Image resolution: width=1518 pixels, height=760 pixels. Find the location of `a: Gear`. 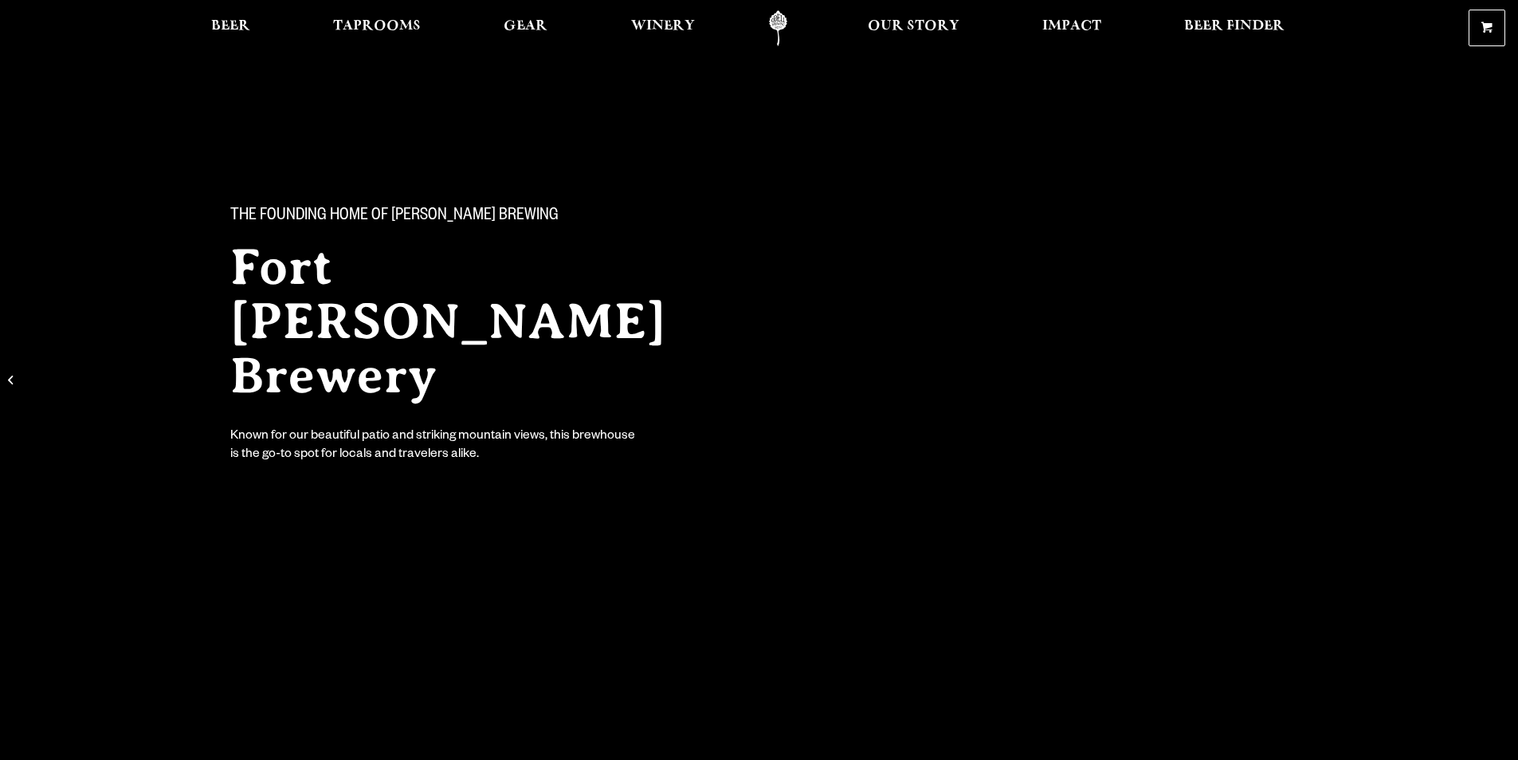

a: Gear is located at coordinates (525, 28).